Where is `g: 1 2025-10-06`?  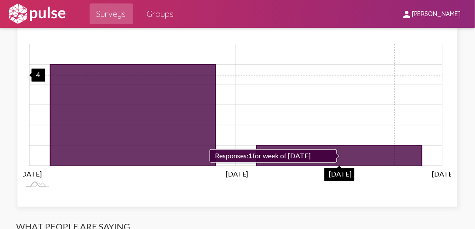
g: 1 2025-10-06 is located at coordinates (339, 156).